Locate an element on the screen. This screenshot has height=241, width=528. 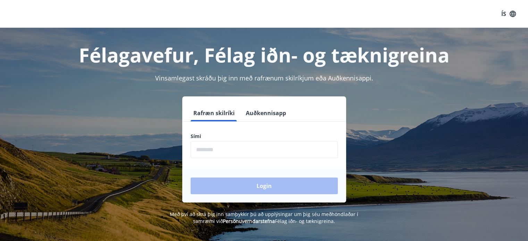
button: Rafræn skilríki is located at coordinates (214, 113).